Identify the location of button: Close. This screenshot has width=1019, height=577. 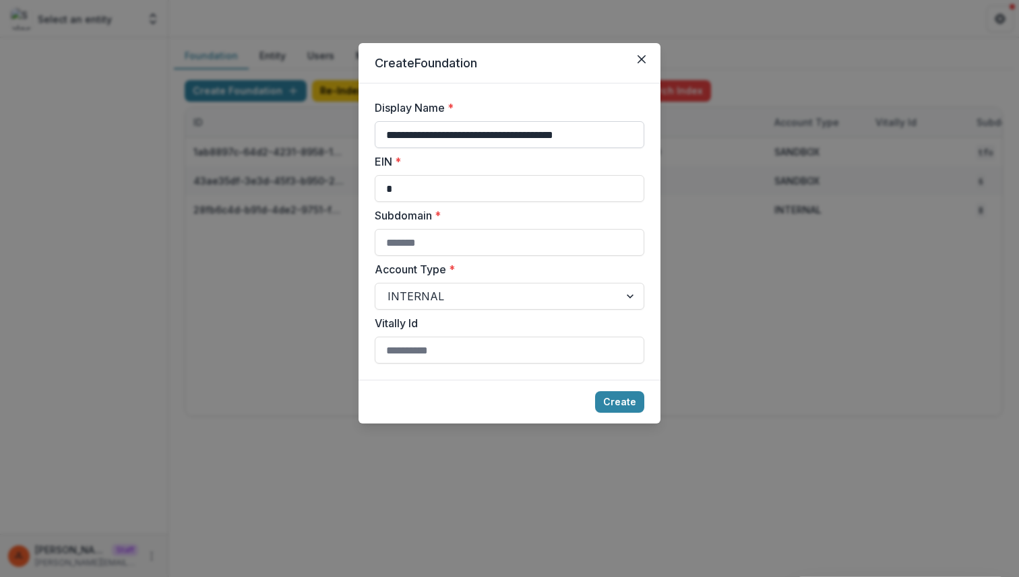
(641, 59).